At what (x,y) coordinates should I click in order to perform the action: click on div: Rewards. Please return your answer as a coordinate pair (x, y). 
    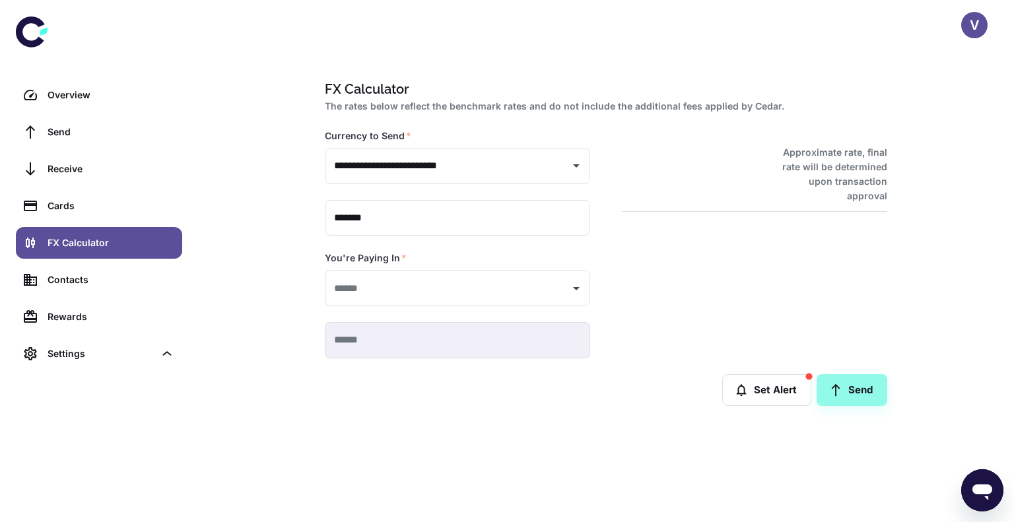
    Looking at the image, I should click on (111, 317).